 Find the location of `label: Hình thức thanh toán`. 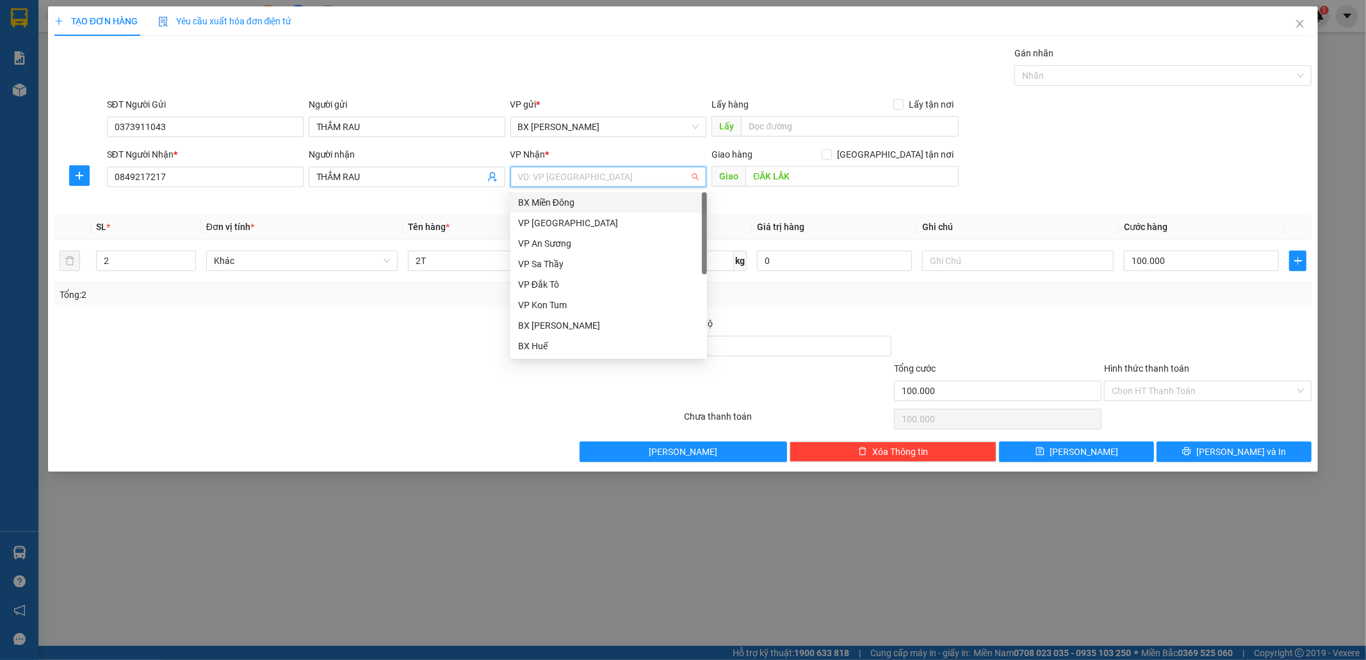

label: Hình thức thanh toán is located at coordinates (1146, 368).